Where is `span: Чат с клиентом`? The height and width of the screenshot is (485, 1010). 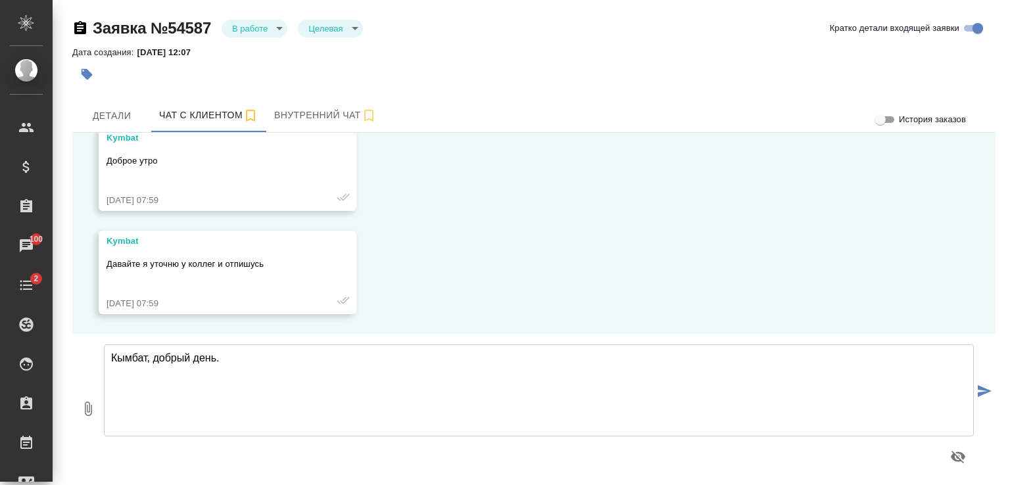 span: Чат с клиентом is located at coordinates (208, 115).